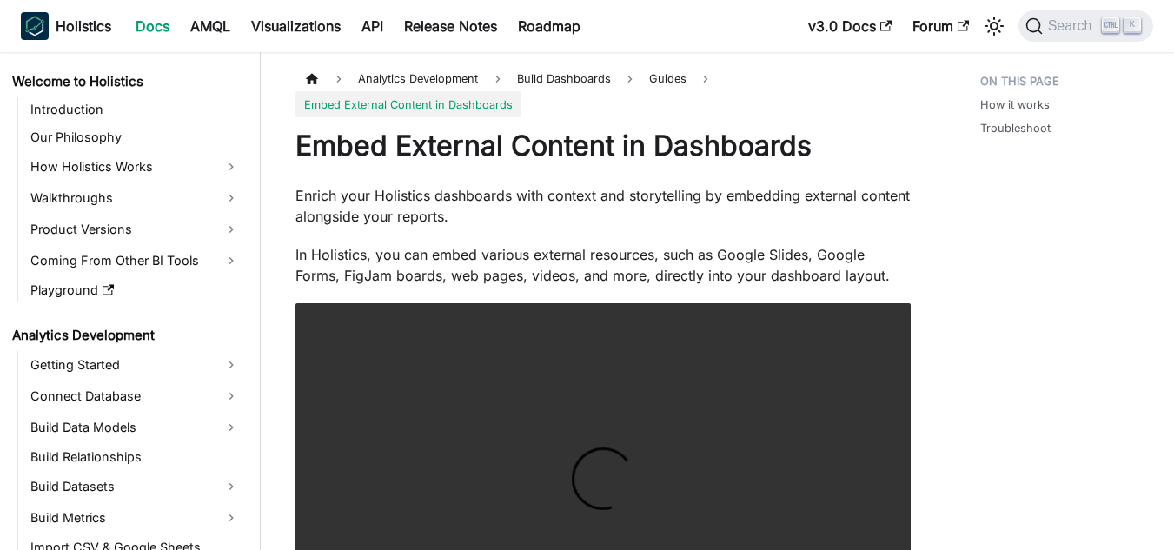  I want to click on span: Build Dashboards, so click(564, 78).